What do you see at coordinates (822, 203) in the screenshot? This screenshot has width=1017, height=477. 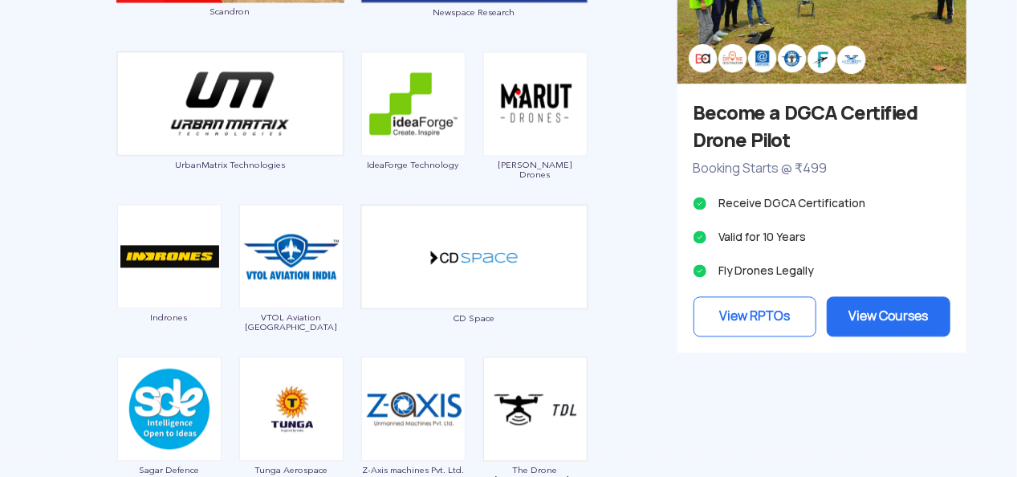 I see `li: Receive DGCA Certification` at bounding box center [822, 203].